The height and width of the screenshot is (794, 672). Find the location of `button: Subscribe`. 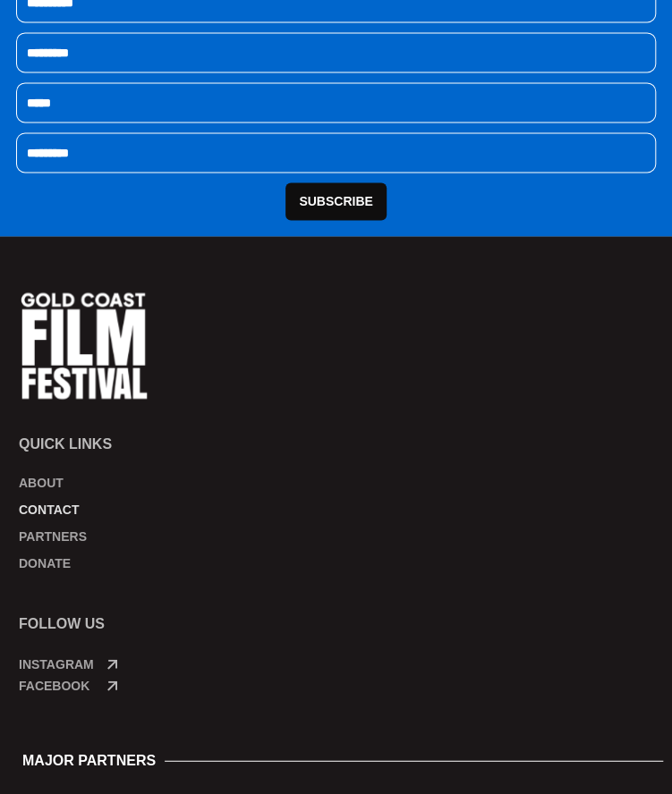

button: Subscribe is located at coordinates (335, 201).